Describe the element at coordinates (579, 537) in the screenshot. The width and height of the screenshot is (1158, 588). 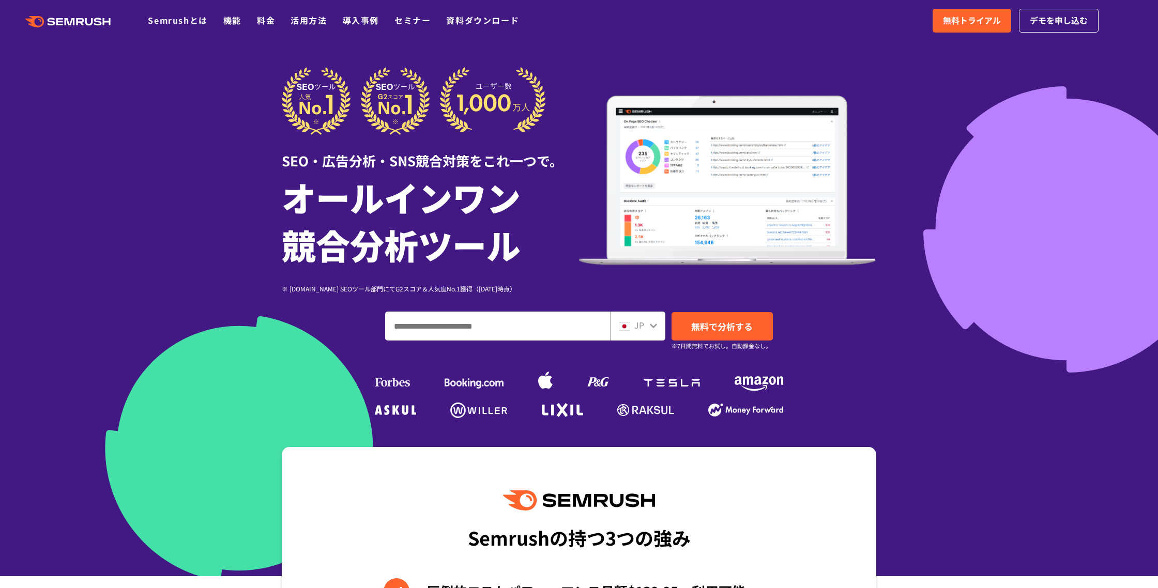
I see `div: Semrushの持つ3つの強み` at that location.